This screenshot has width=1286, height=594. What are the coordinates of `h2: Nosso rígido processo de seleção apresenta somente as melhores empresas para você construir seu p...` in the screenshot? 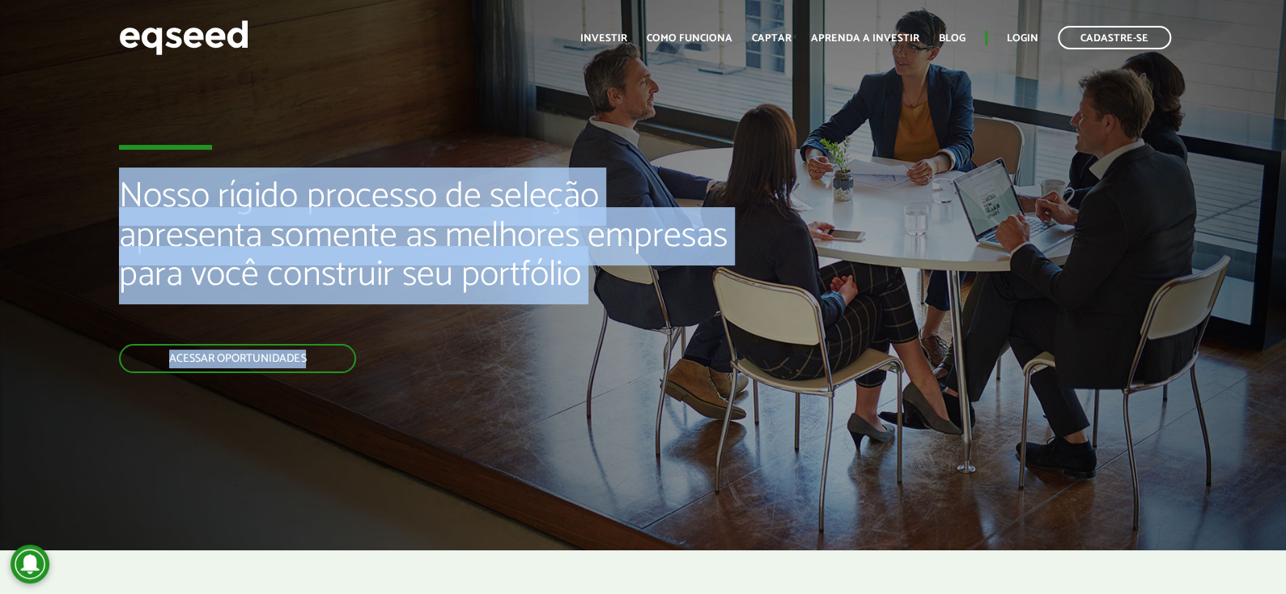 It's located at (428, 260).